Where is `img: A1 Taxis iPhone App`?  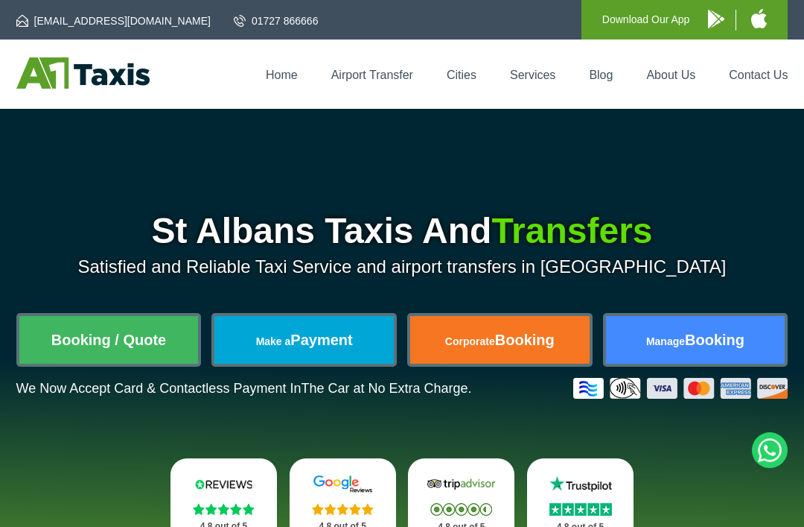 img: A1 Taxis iPhone App is located at coordinates (759, 19).